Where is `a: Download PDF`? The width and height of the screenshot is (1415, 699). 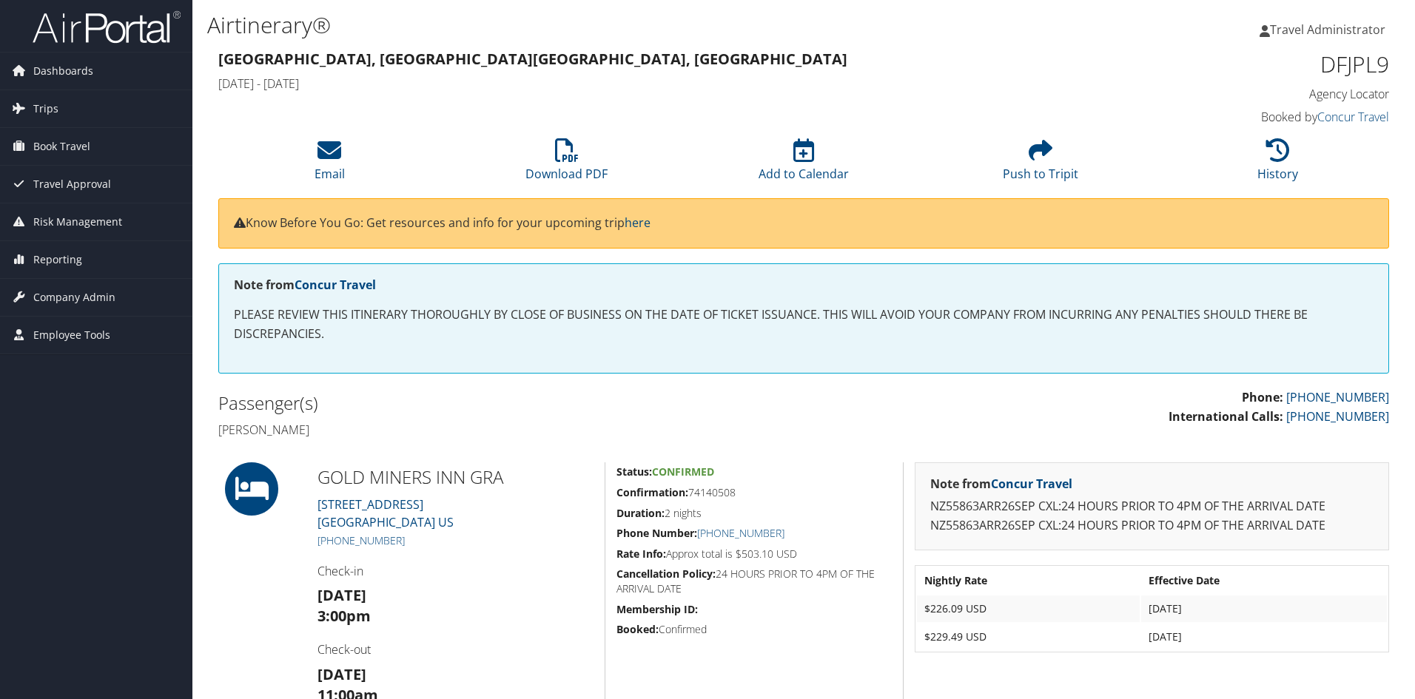 a: Download PDF is located at coordinates (566, 164).